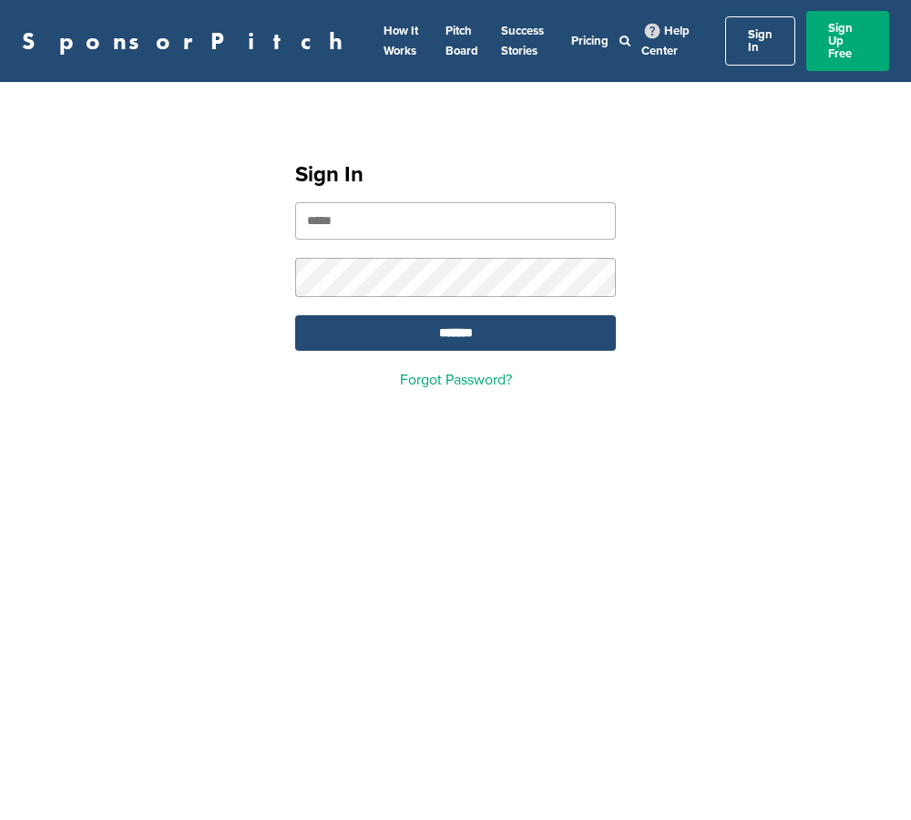 This screenshot has width=911, height=820. What do you see at coordinates (760, 41) in the screenshot?
I see `a: Sign In` at bounding box center [760, 41].